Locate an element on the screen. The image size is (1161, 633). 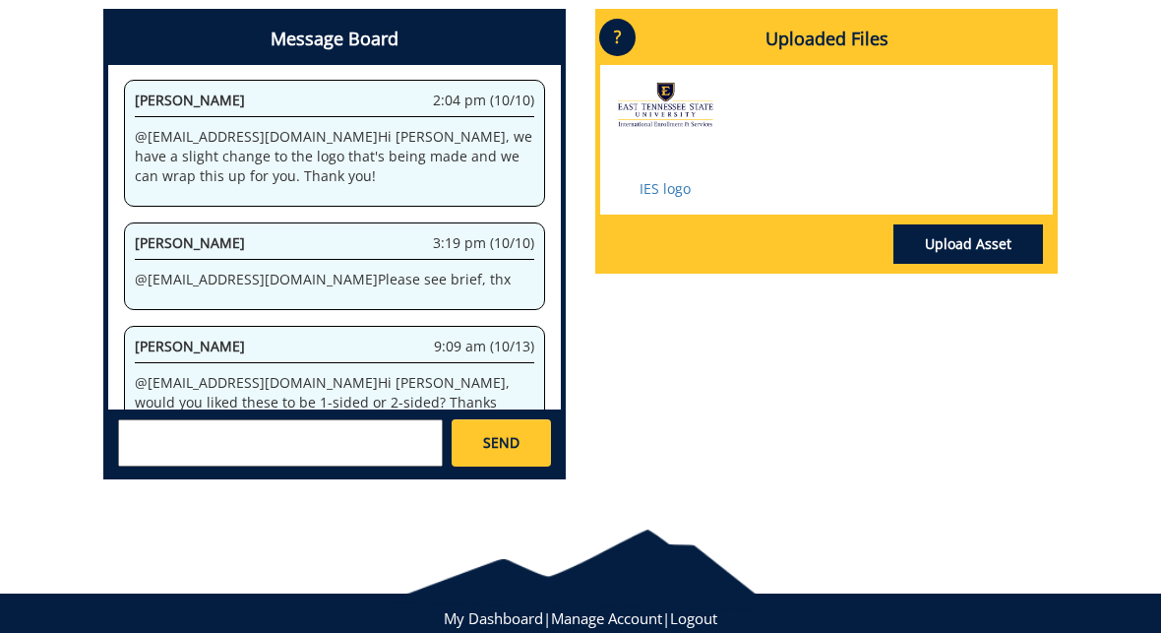
span: SEND is located at coordinates (501, 443).